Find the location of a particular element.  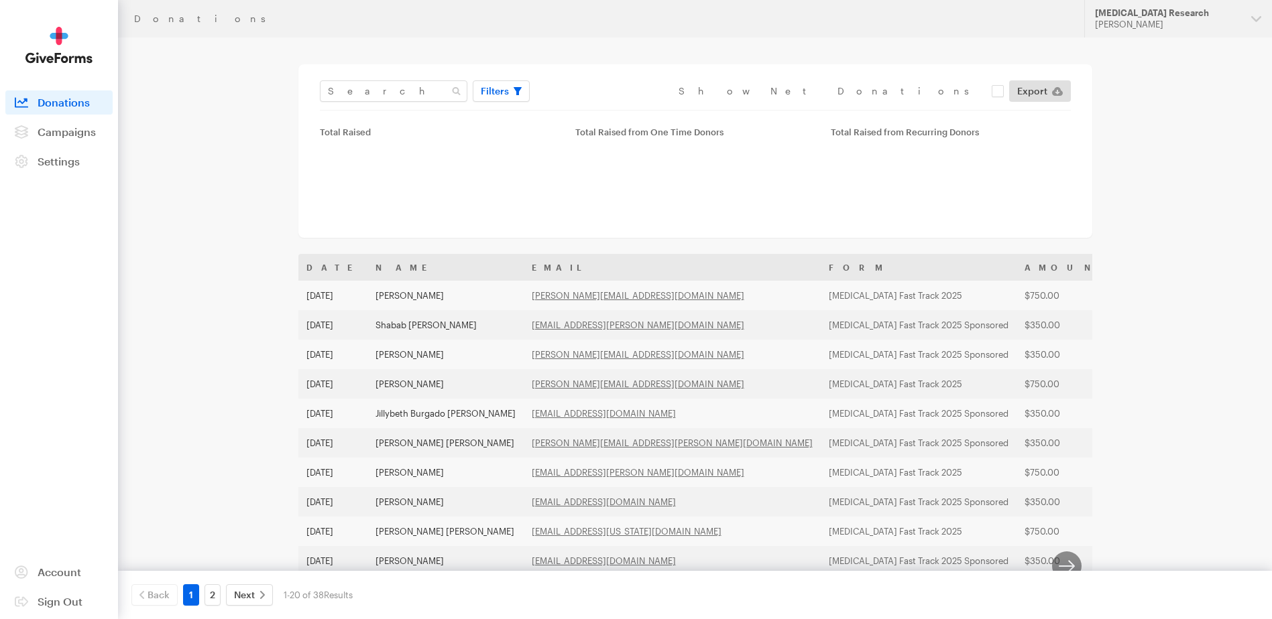

a: Settings is located at coordinates (59, 162).